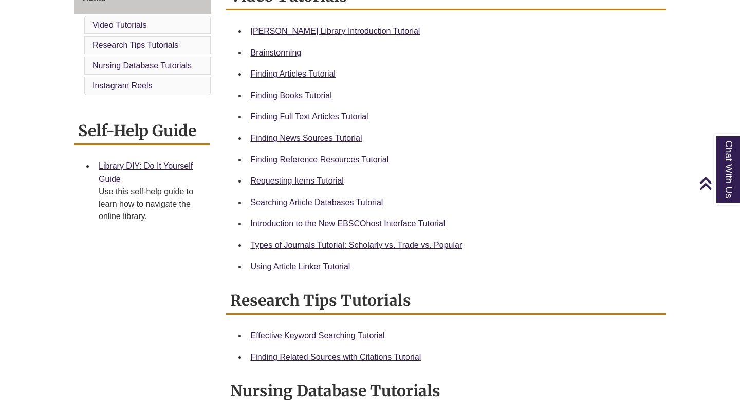  Describe the element at coordinates (135, 45) in the screenshot. I see `a: Research Tips Tutorials` at that location.